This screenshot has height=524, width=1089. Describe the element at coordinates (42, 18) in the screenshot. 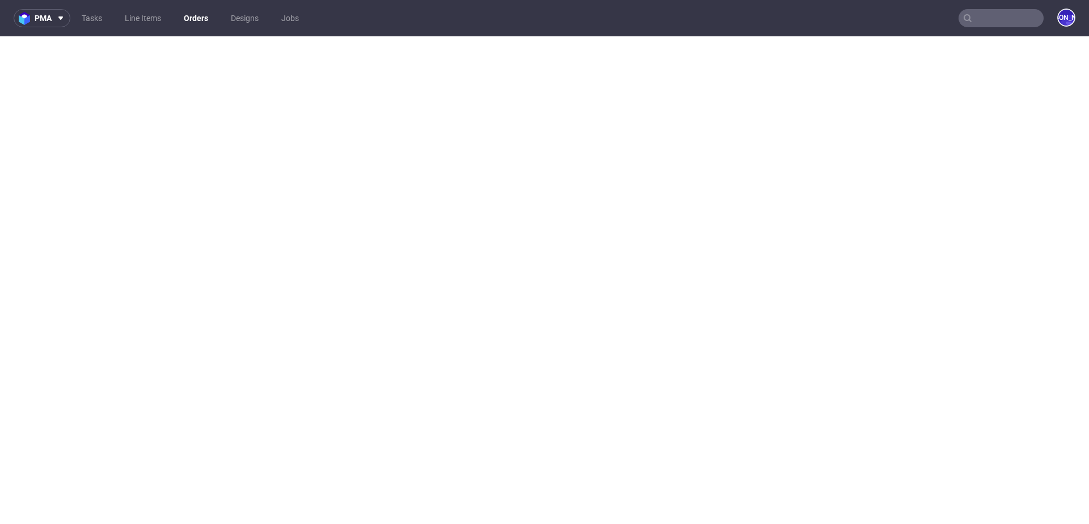

I see `button: pma` at that location.